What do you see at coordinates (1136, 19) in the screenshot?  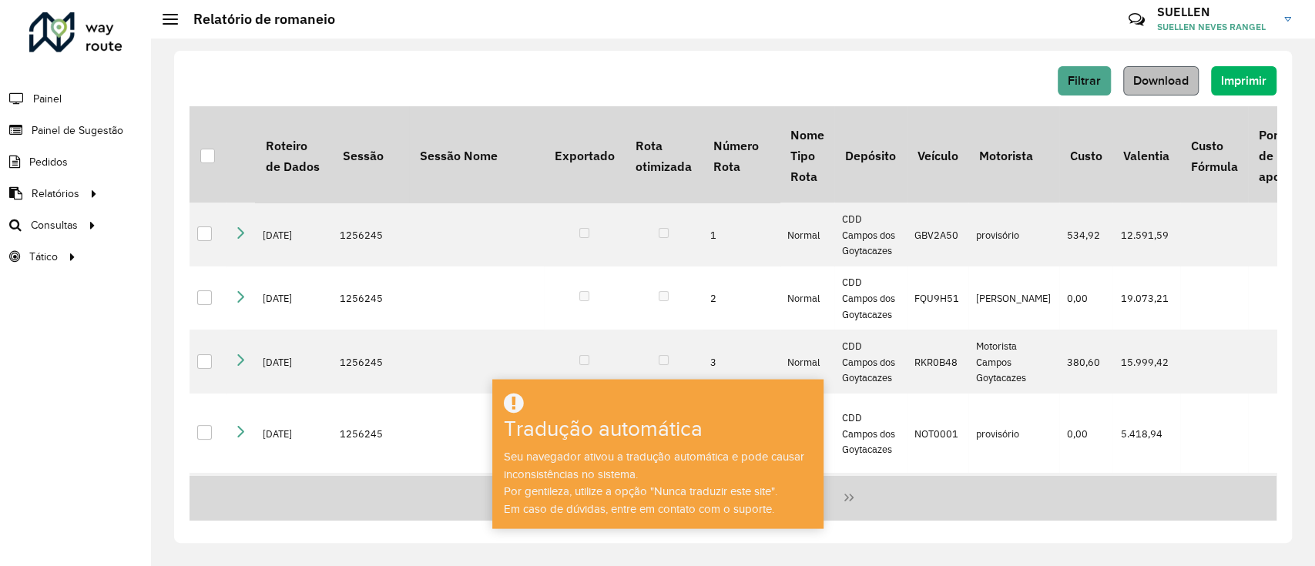 I see `a: Contato Rápido` at bounding box center [1136, 19].